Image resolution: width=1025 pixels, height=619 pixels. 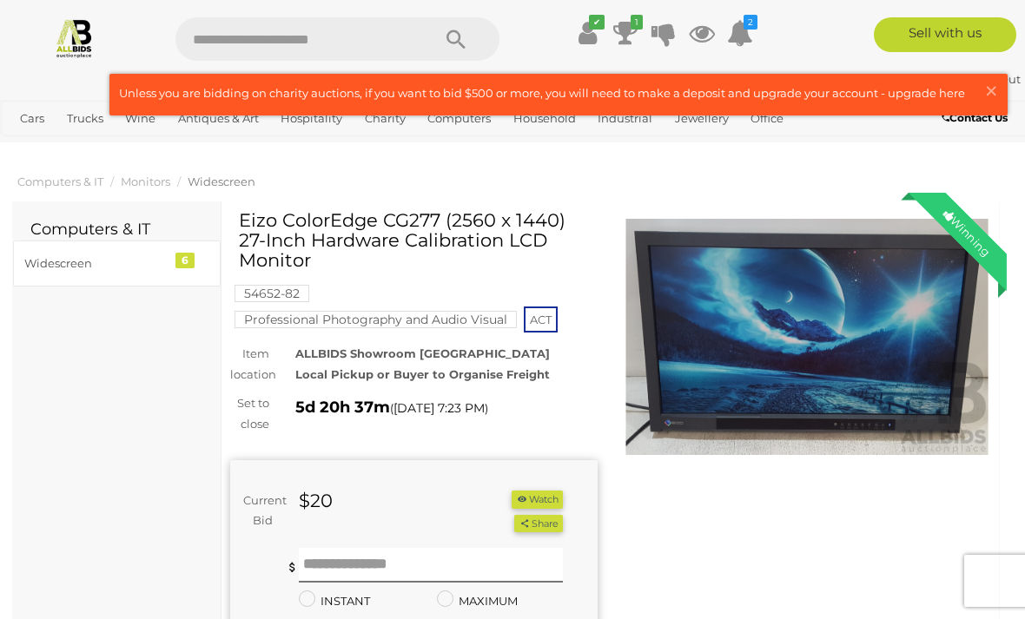 What do you see at coordinates (624, 118) in the screenshot?
I see `a: Industrial` at bounding box center [624, 118].